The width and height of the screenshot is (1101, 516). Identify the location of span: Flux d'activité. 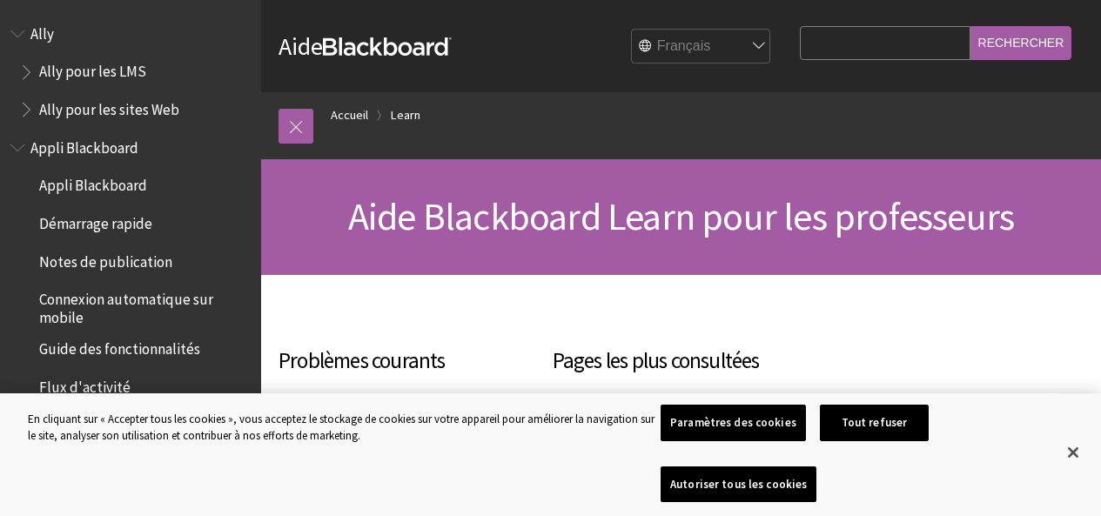
(84, 384).